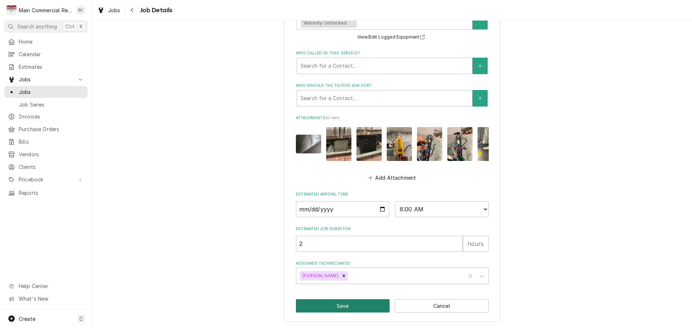 Image resolution: width=692 pixels, height=328 pixels. What do you see at coordinates (392, 264) in the screenshot?
I see `label: Assigned Technician(s)` at bounding box center [392, 264].